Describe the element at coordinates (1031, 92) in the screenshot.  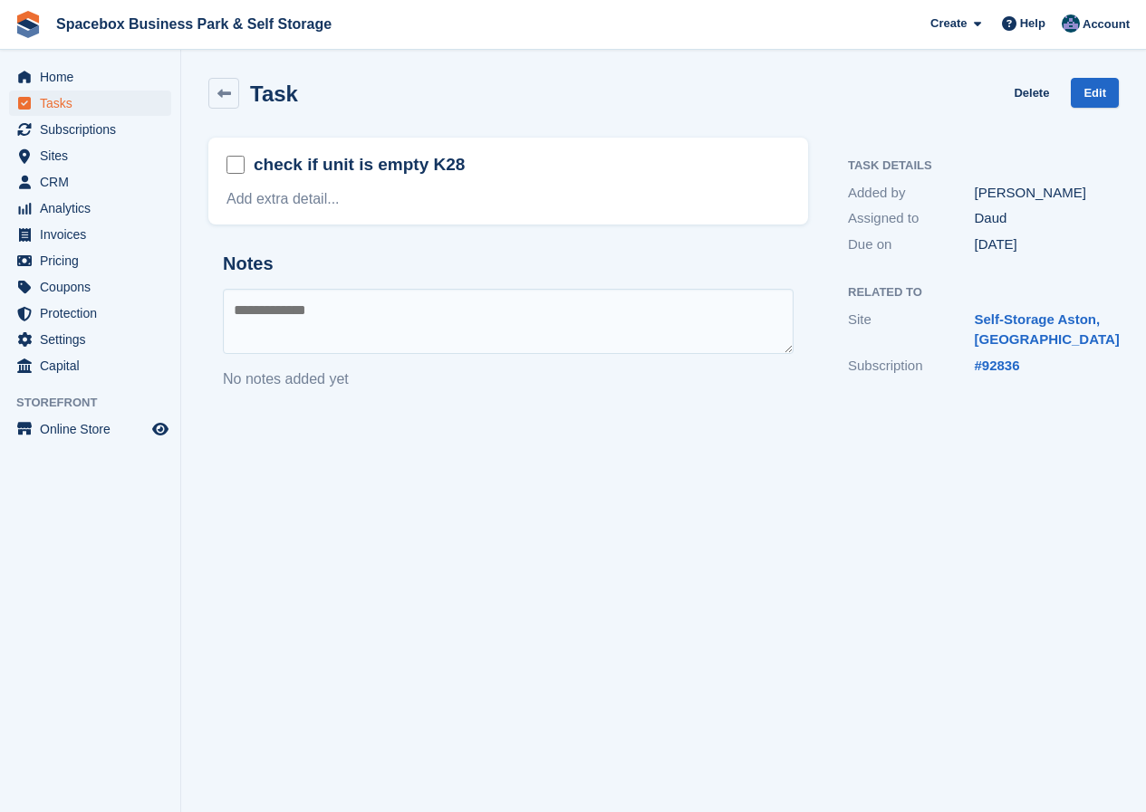
I see `a: Delete` at that location.